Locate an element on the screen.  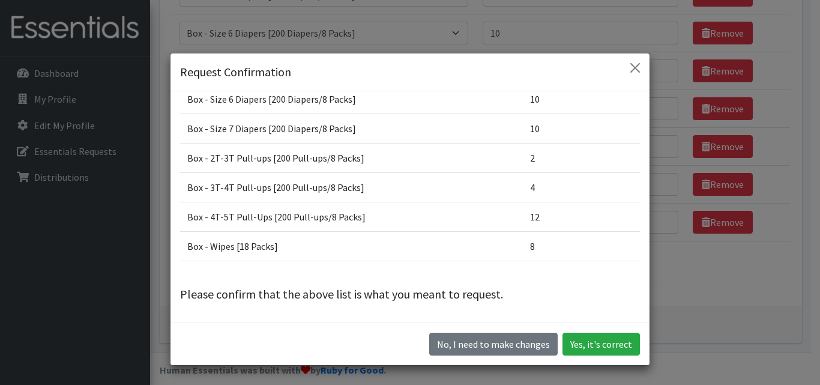
td: 4 is located at coordinates (581, 187).